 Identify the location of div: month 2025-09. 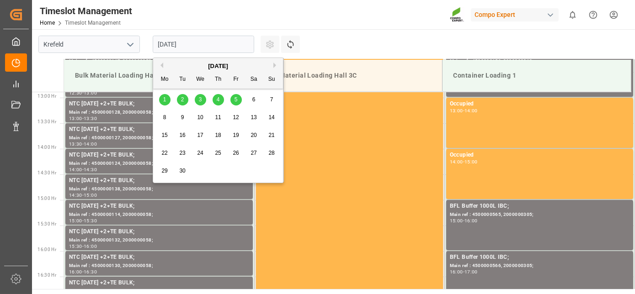
(218, 135).